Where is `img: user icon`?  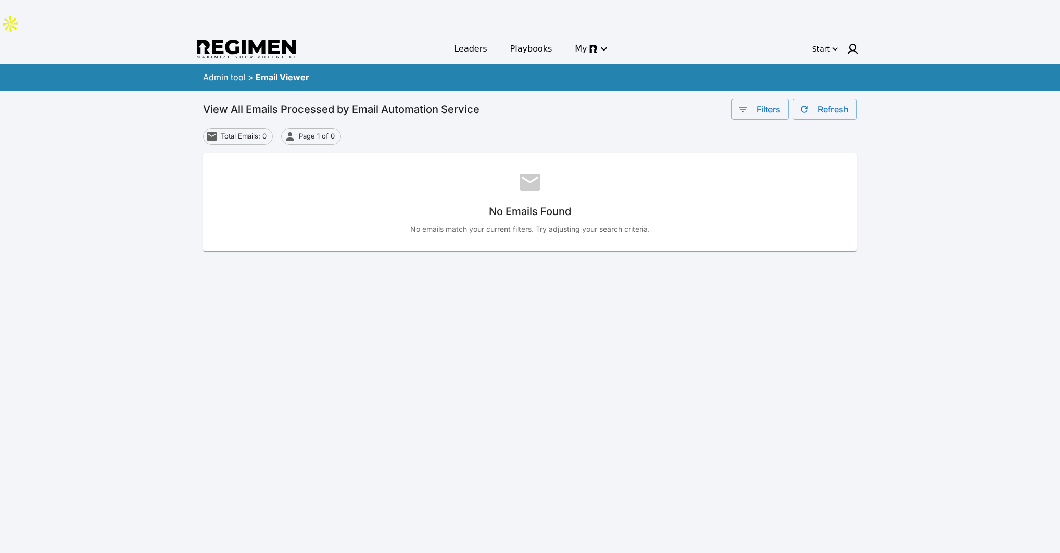
img: user icon is located at coordinates (853, 49).